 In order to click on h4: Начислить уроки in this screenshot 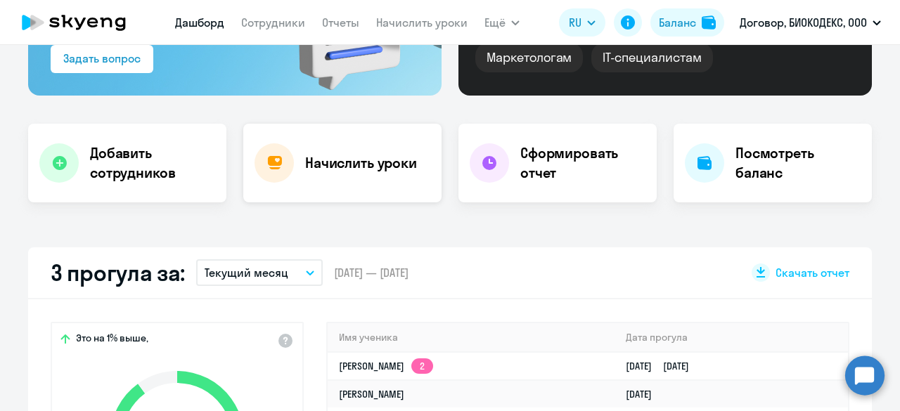, I will do `click(361, 163)`.